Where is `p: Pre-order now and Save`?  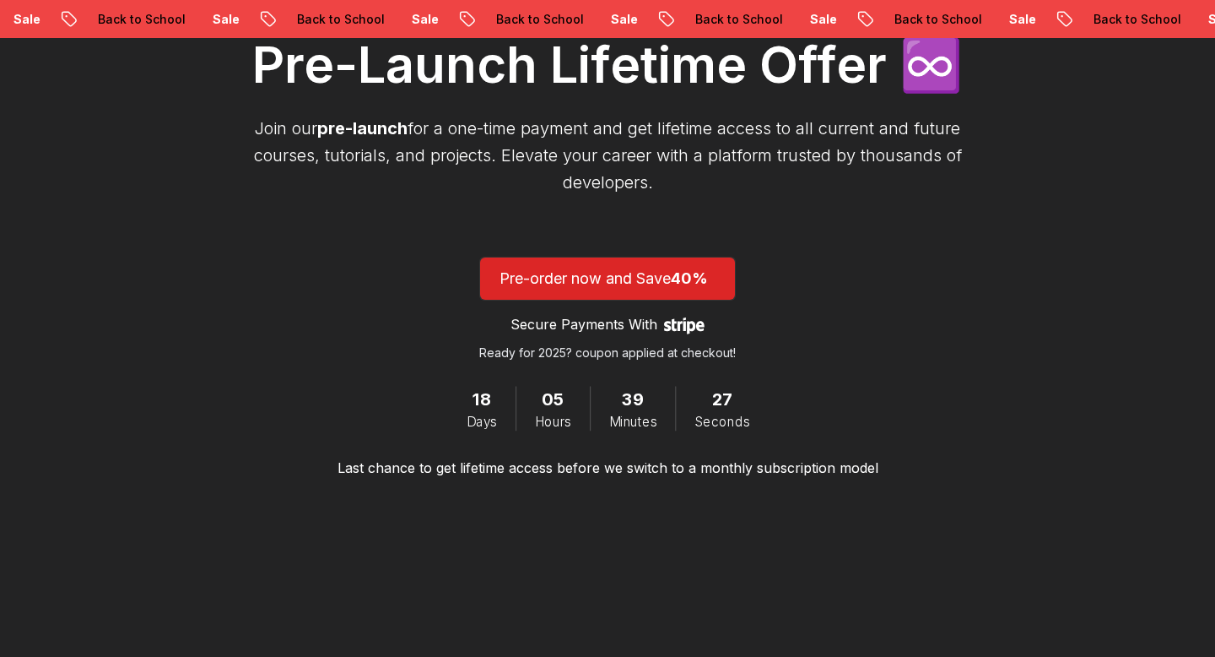 p: Pre-order now and Save is located at coordinates (608, 279).